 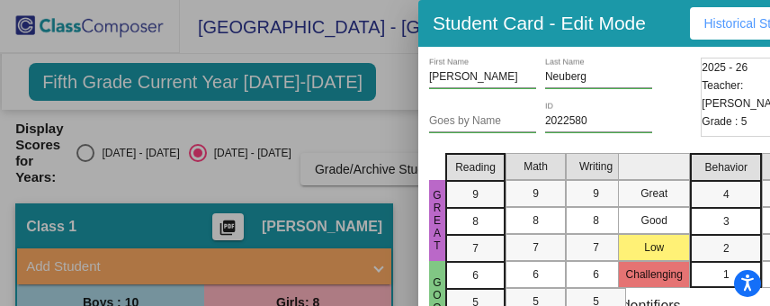 What do you see at coordinates (598, 121) in the screenshot?
I see `input: Enter ID` at bounding box center [598, 121].